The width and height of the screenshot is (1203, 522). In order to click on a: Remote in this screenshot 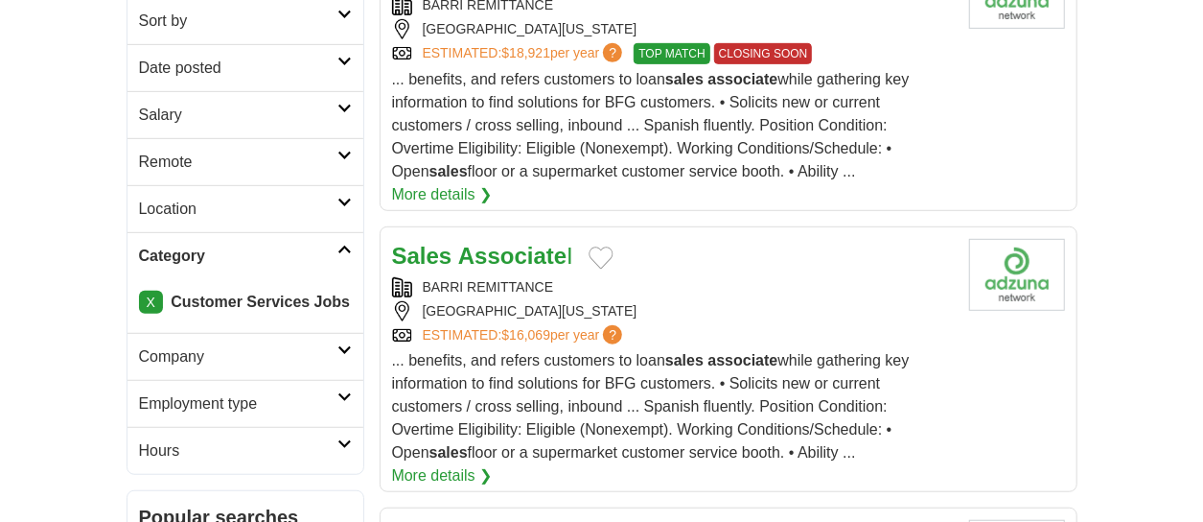, I will do `click(245, 161)`.